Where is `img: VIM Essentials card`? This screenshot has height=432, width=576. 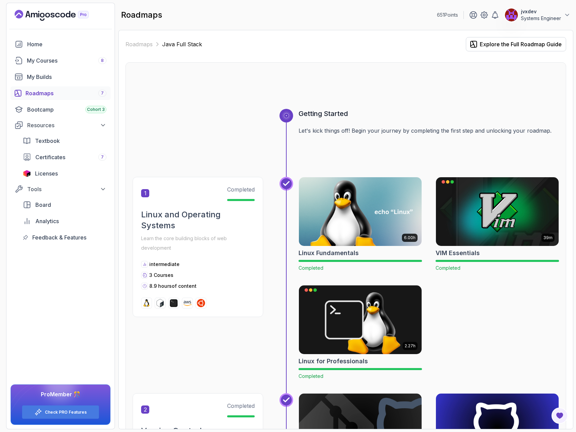 img: VIM Essentials card is located at coordinates (497, 212).